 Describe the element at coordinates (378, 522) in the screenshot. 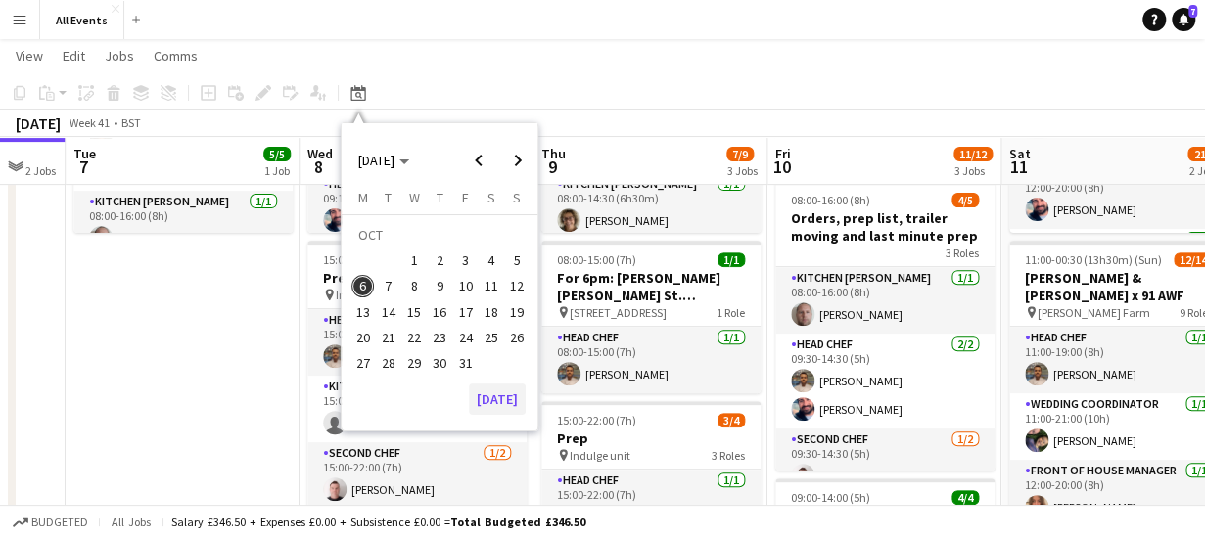

I see `div: Salary £346.50 + Expenses £0.00 + Subsistence £0.00 =` at that location.